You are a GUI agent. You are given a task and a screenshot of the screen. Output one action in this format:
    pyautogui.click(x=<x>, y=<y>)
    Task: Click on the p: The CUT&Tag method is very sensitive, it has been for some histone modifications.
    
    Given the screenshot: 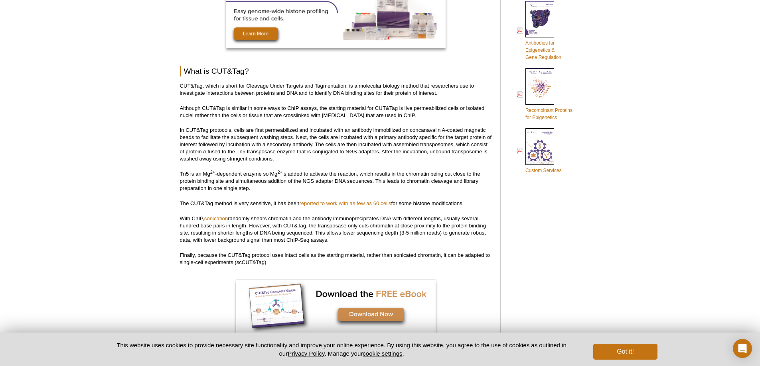 What is the action you would take?
    pyautogui.click(x=336, y=204)
    